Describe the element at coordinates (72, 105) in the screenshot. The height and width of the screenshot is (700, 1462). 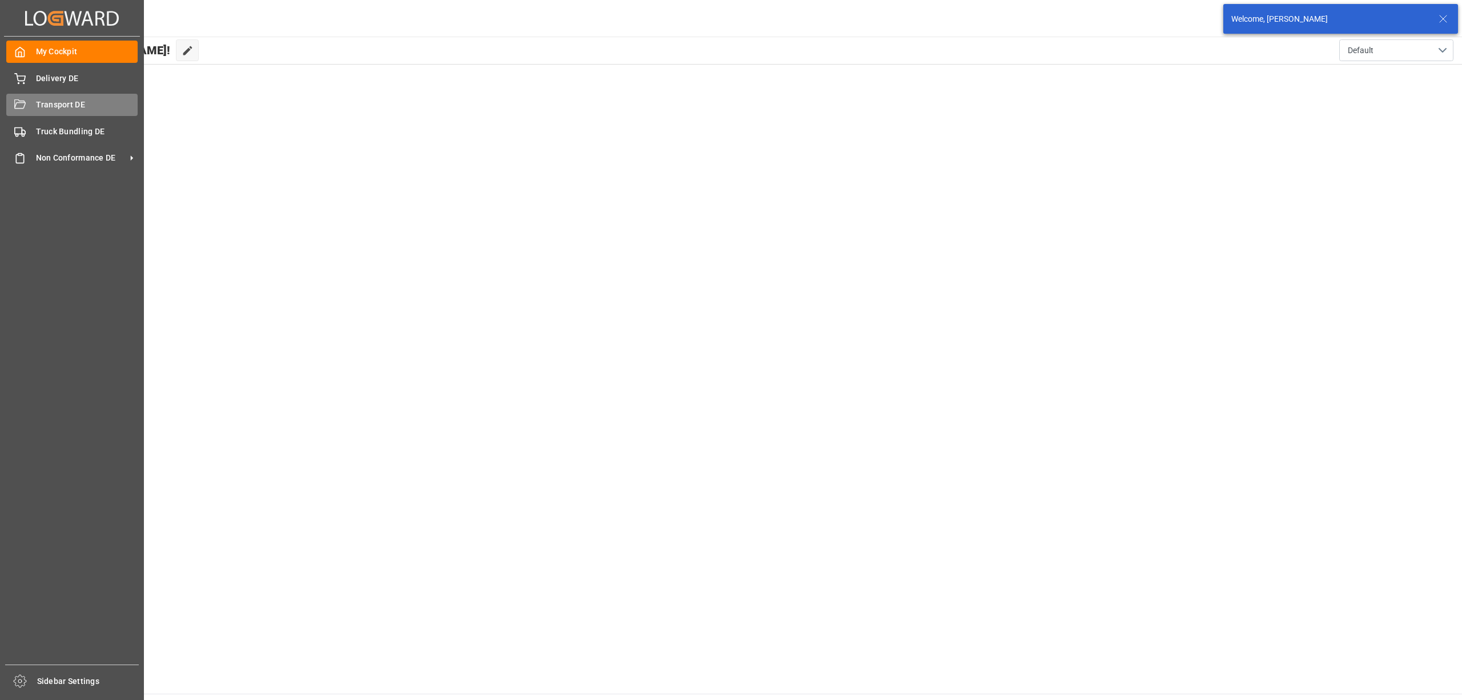
I see `a: Transport DE` at that location.